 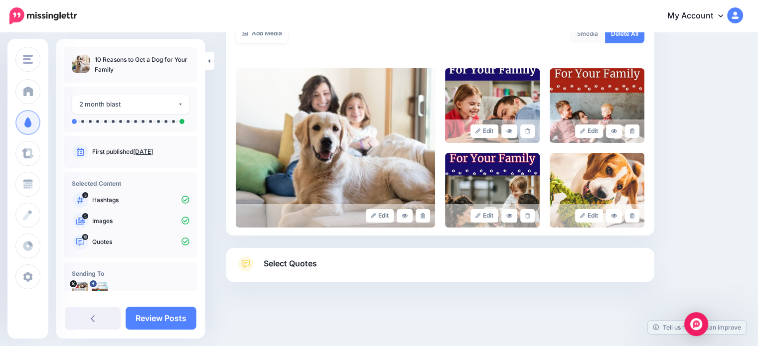 What do you see at coordinates (141, 242) in the screenshot?
I see `p: Quotes` at bounding box center [141, 242].